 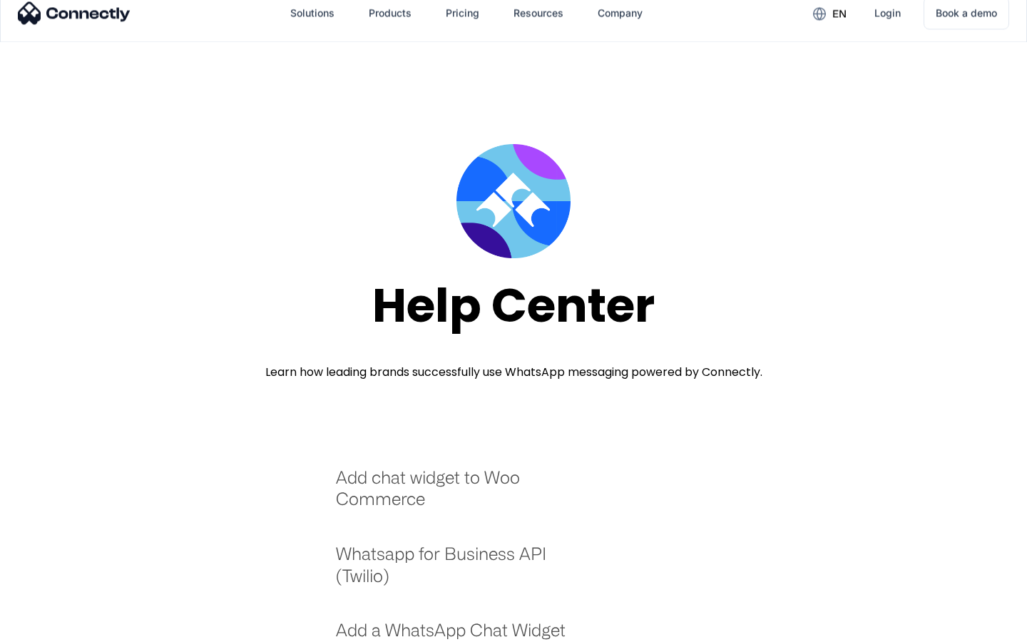 I want to click on a: Whatsapp for Business API (Twilio), so click(x=460, y=571).